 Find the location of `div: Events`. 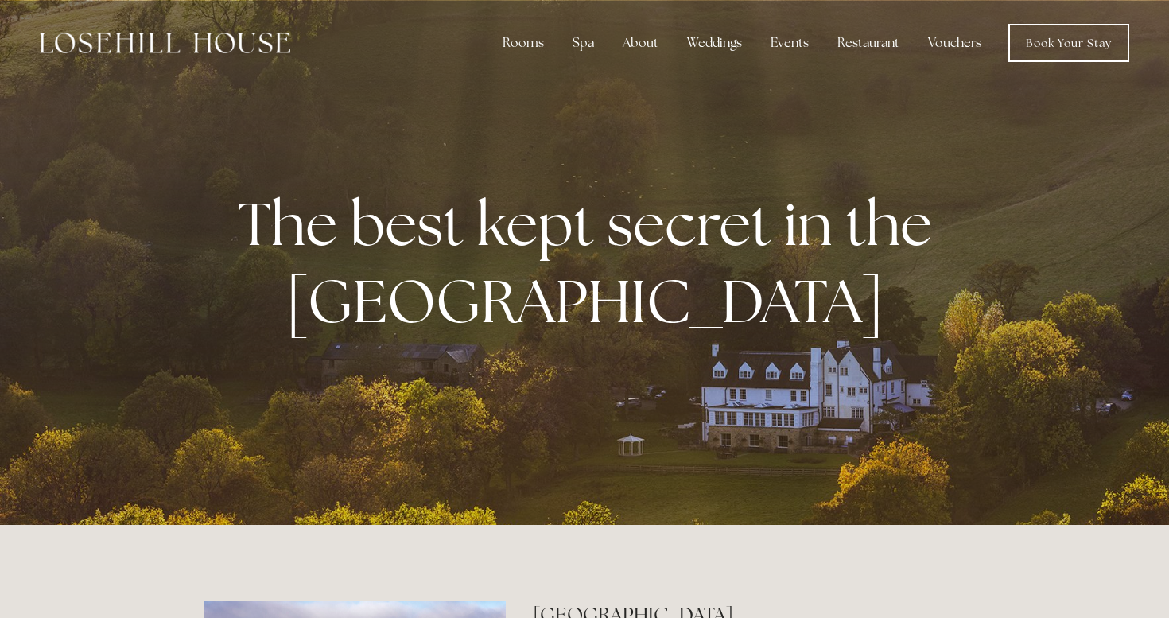

div: Events is located at coordinates (790, 43).